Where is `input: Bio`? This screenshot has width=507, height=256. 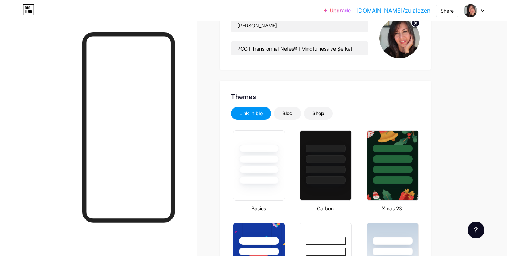 input: Bio is located at coordinates (299, 49).